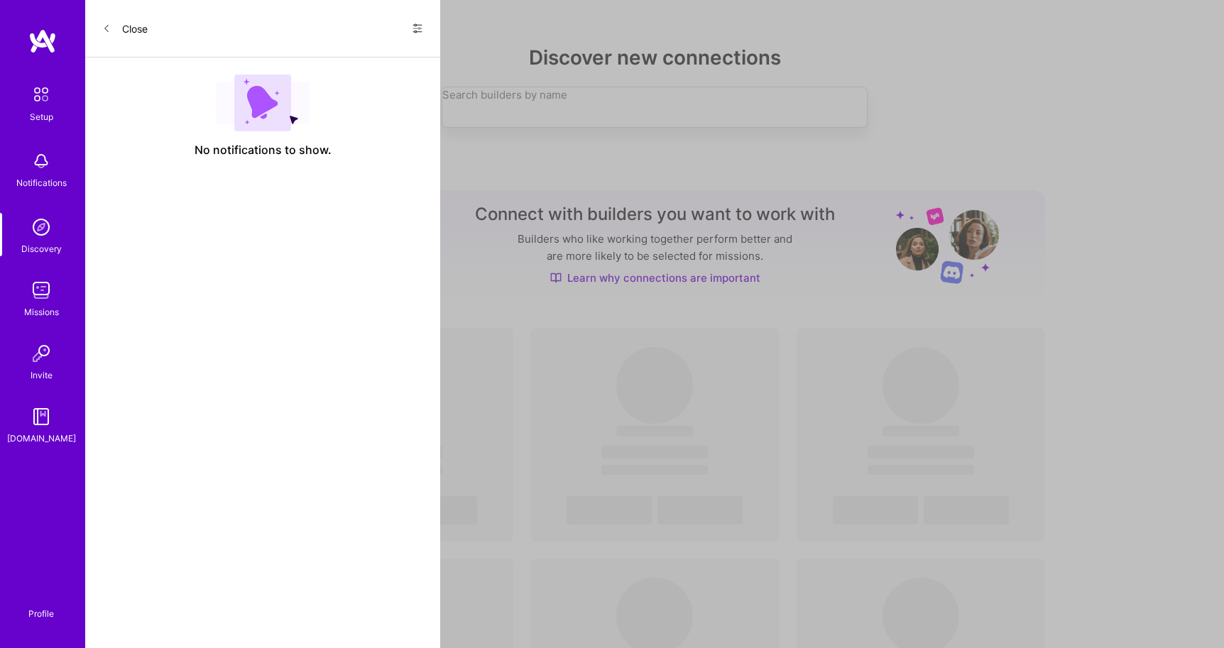  Describe the element at coordinates (41, 161) in the screenshot. I see `img: bell` at that location.